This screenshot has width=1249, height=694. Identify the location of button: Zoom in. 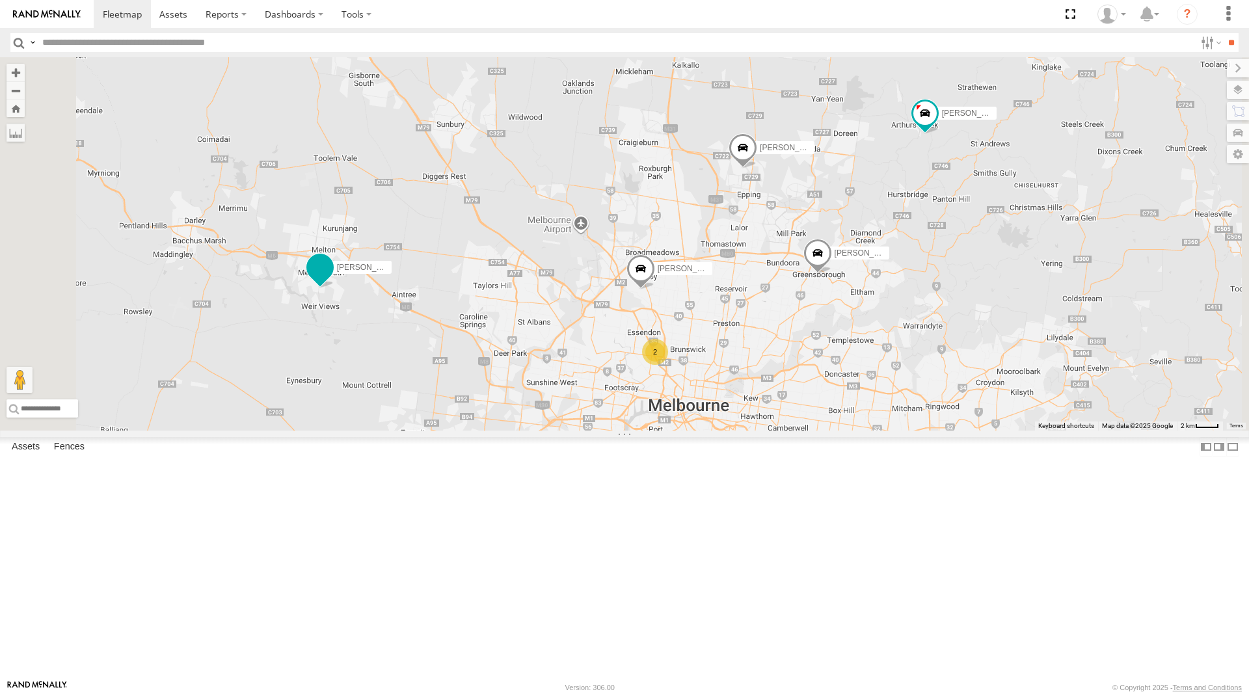
(16, 72).